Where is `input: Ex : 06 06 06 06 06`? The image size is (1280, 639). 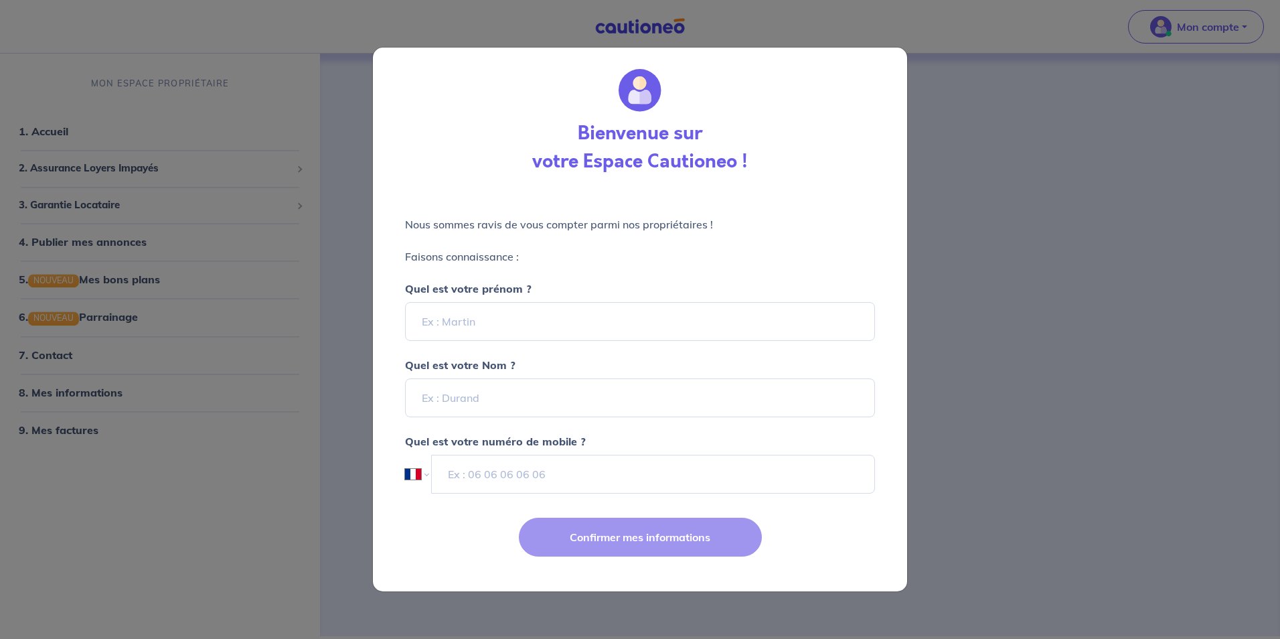
input: Ex : 06 06 06 06 06 is located at coordinates (653, 474).